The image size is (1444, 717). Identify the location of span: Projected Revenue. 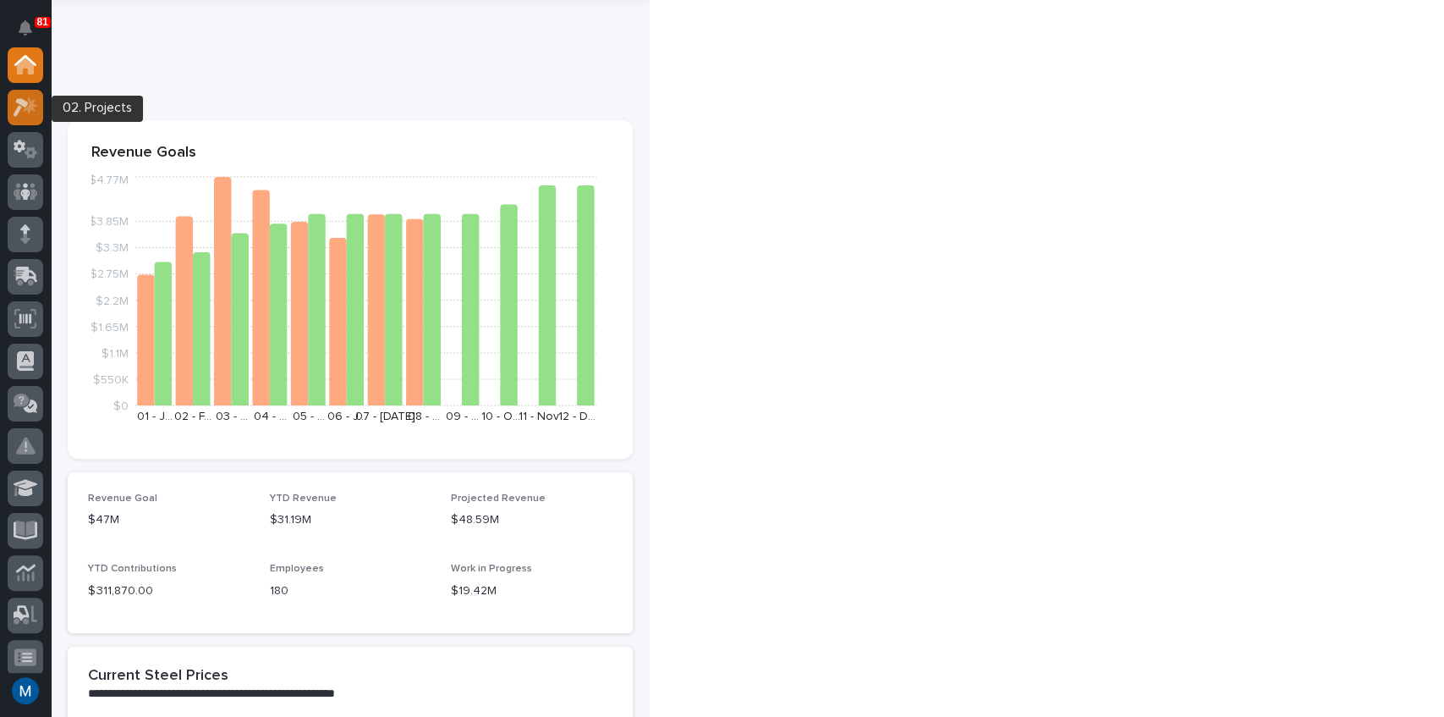
(498, 498).